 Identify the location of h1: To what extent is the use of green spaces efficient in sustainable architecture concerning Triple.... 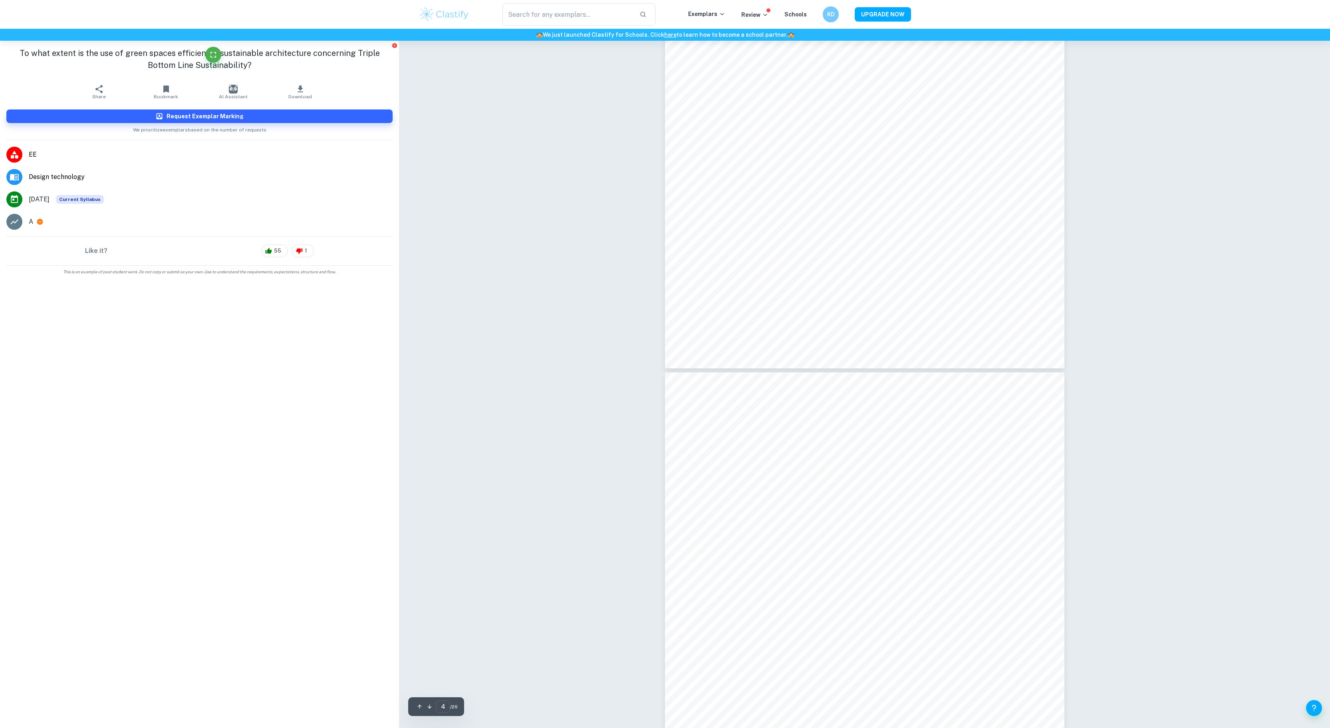
(199, 59).